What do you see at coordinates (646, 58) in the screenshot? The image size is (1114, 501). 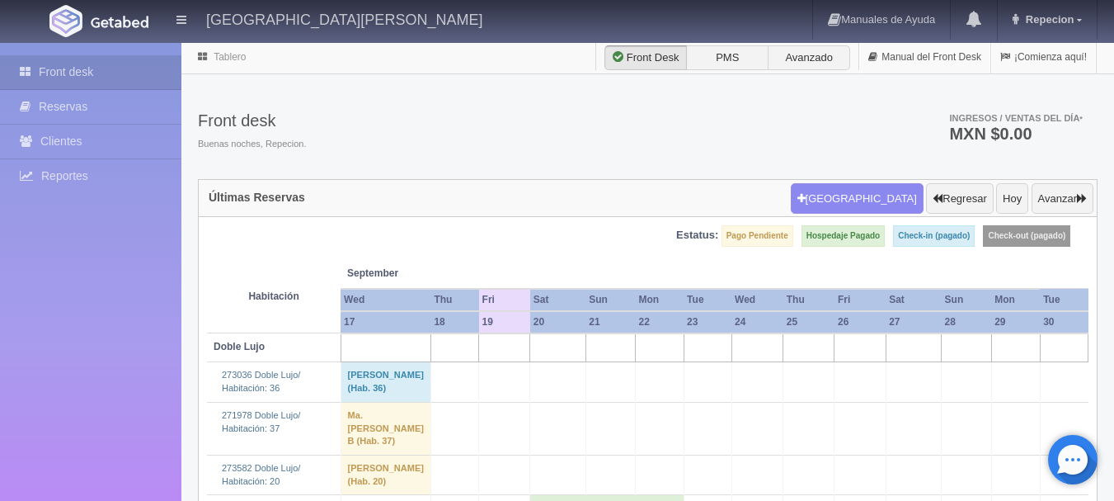 I see `label: Front Desk` at bounding box center [646, 58].